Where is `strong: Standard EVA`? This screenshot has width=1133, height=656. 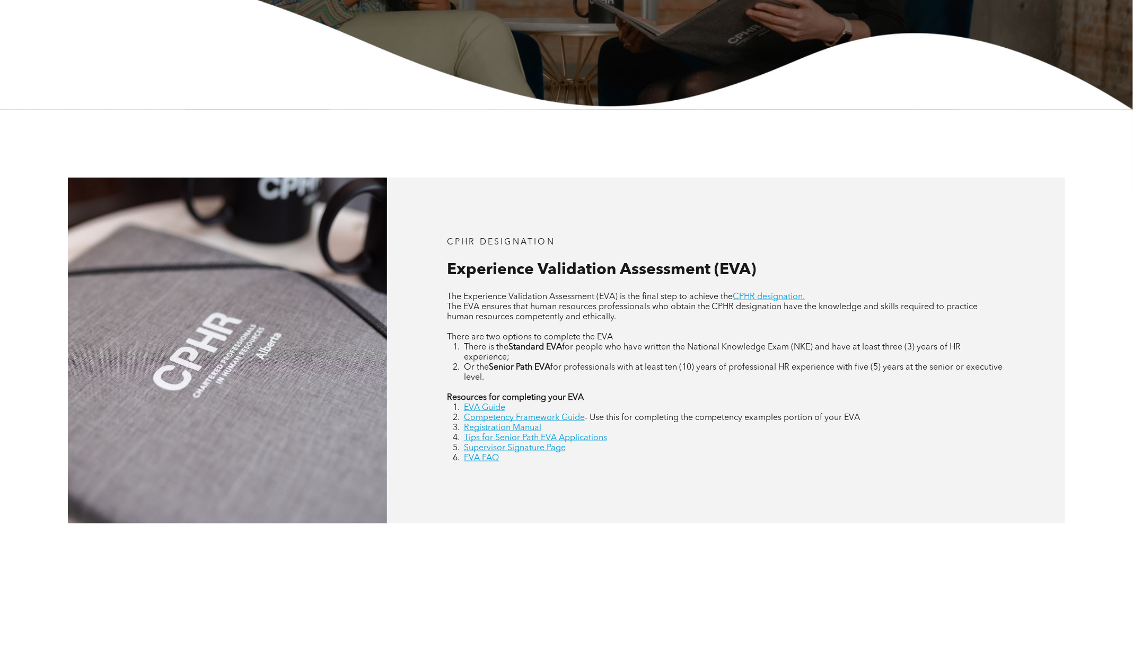
strong: Standard EVA is located at coordinates (535, 347).